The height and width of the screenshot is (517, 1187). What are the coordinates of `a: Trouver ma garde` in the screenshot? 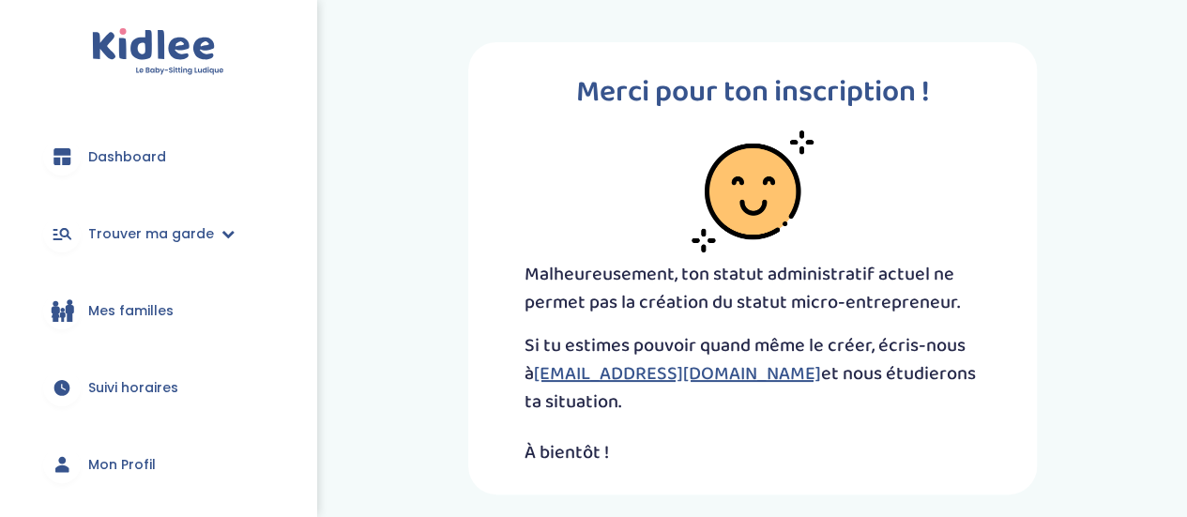 It's located at (158, 234).